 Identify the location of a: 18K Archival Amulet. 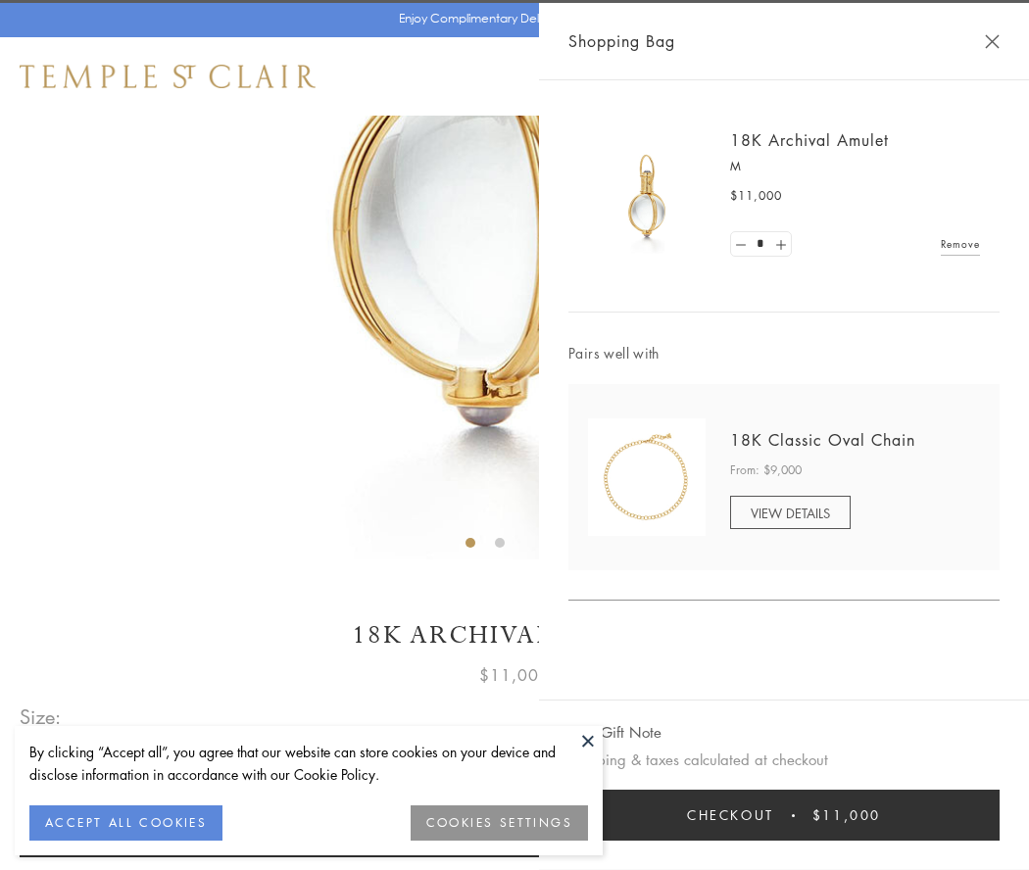
(810, 140).